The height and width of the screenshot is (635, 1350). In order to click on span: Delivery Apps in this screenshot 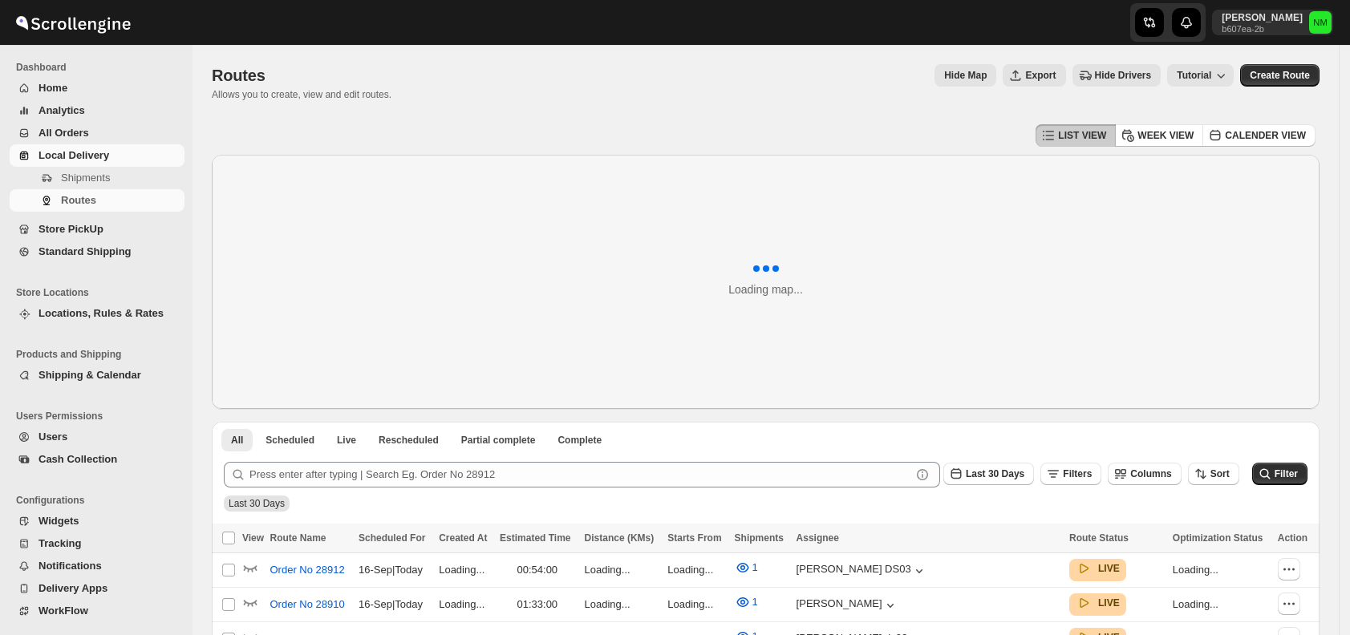, I will do `click(73, 588)`.